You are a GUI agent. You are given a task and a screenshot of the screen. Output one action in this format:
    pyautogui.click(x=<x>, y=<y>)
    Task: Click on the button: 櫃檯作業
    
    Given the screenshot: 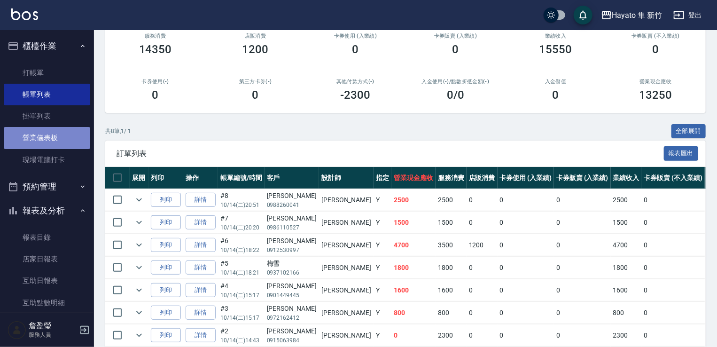 What is the action you would take?
    pyautogui.click(x=47, y=46)
    